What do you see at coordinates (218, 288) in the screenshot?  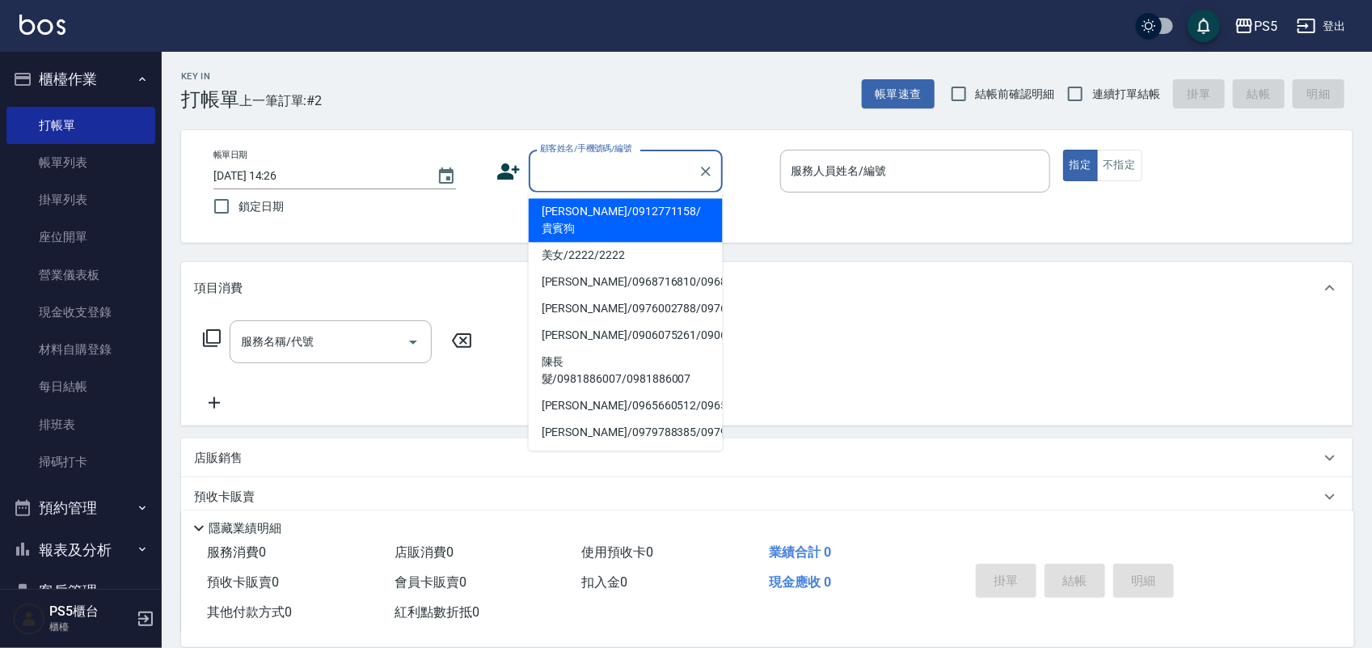 I see `p: 項目消費` at bounding box center [218, 288].